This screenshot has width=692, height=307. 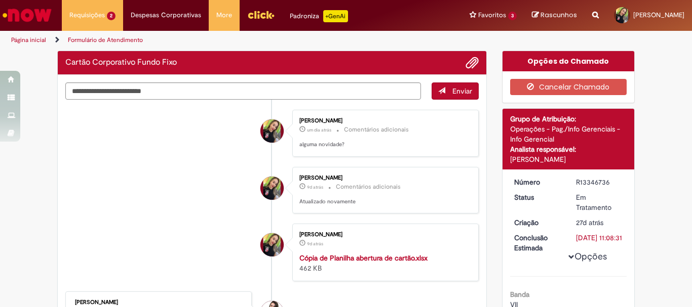 I want to click on div: R13346736, so click(x=599, y=182).